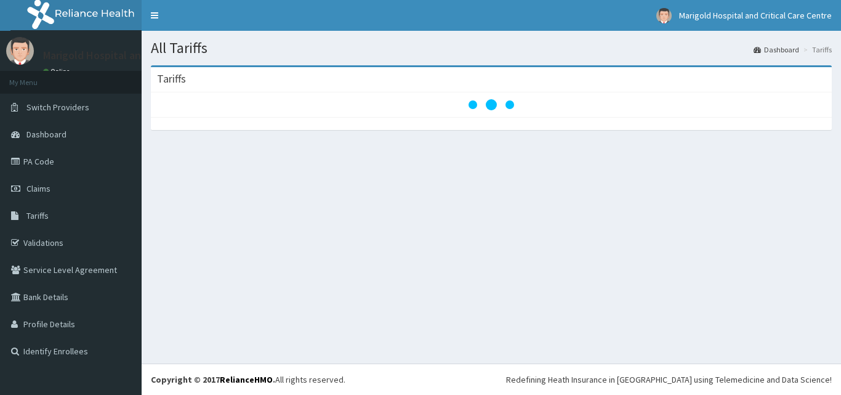 Image resolution: width=841 pixels, height=395 pixels. What do you see at coordinates (143, 55) in the screenshot?
I see `p: Marigold Hospital and Critical Care Centre` at bounding box center [143, 55].